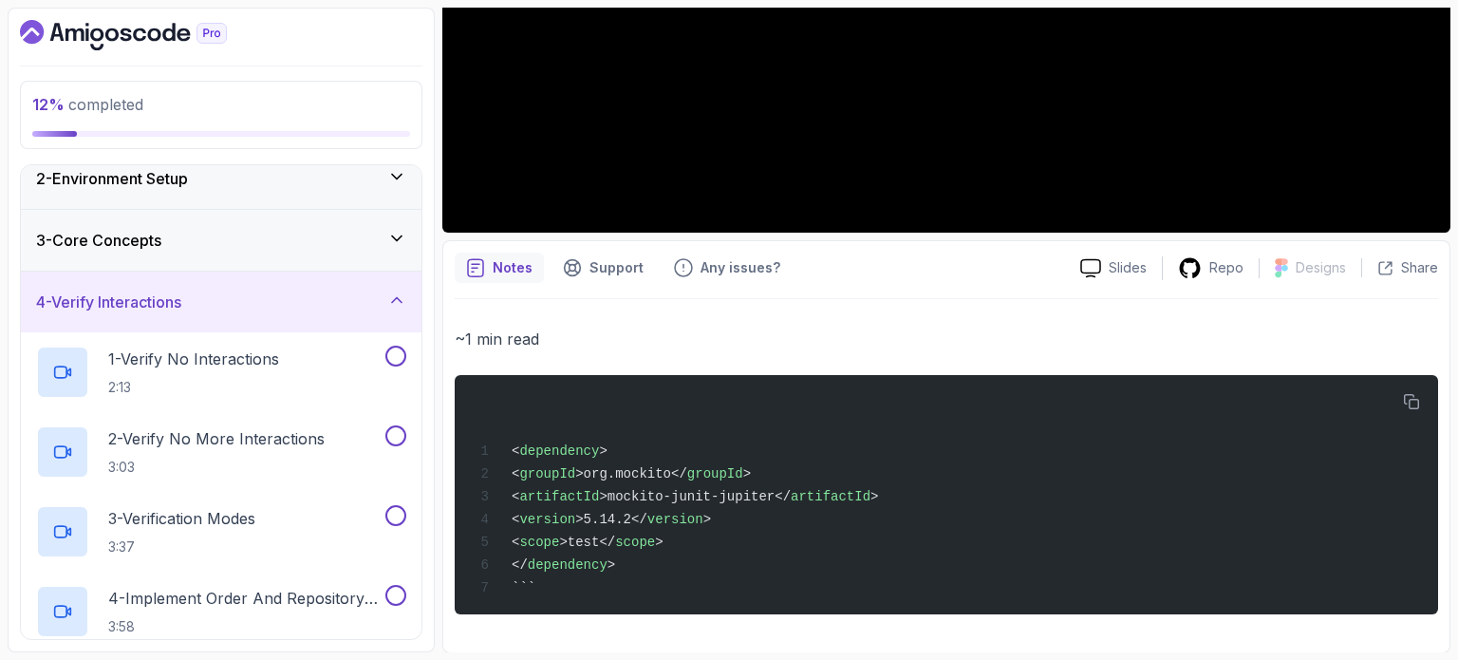  Describe the element at coordinates (99, 240) in the screenshot. I see `h3: 3 - Core Concepts` at that location.